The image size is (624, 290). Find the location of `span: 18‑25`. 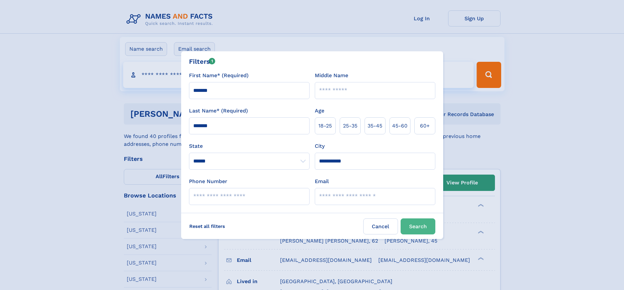

span: 18‑25 is located at coordinates (325, 126).